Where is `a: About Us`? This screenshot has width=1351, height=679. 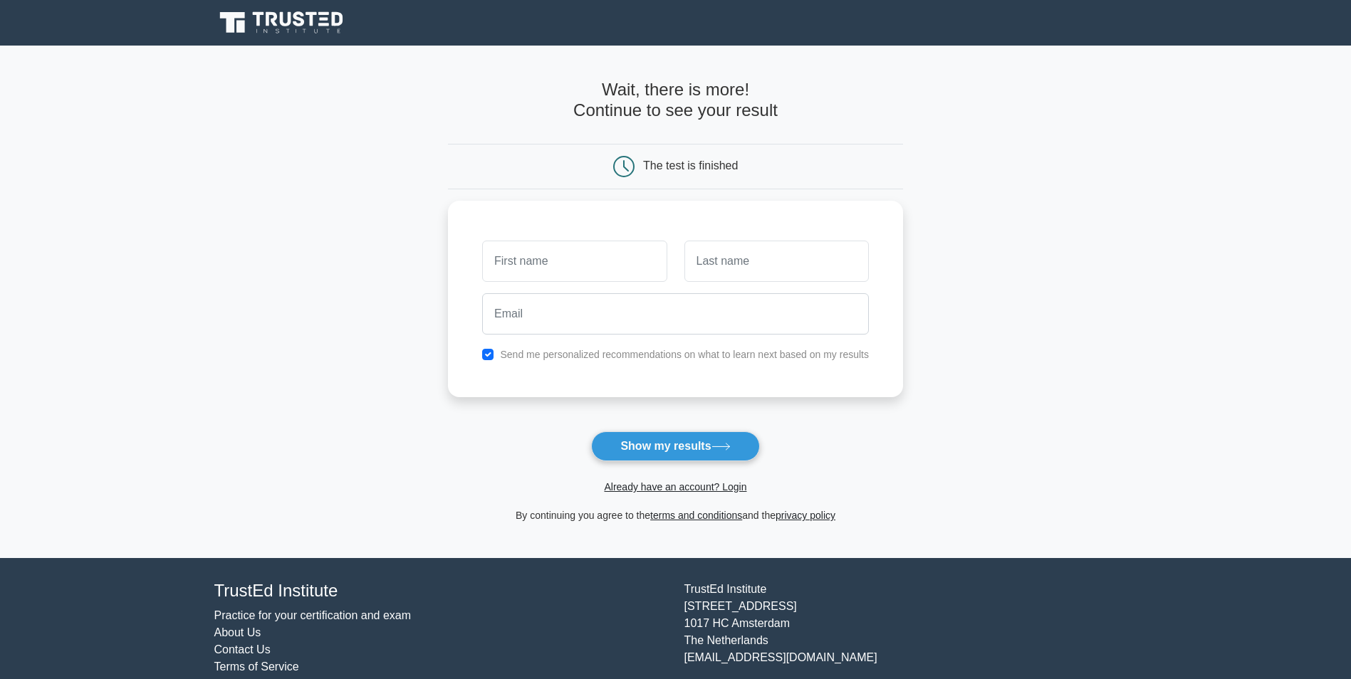
a: About Us is located at coordinates (238, 632).